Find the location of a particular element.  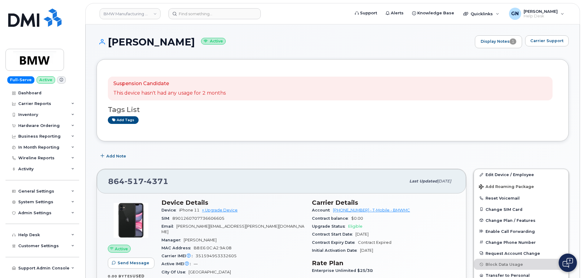

button: Block Data Usage is located at coordinates (521, 264).